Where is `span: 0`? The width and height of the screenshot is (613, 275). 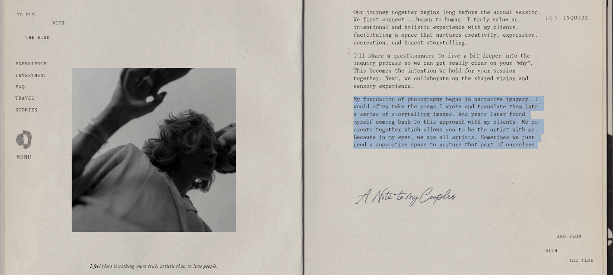
span: 0 is located at coordinates (551, 18).